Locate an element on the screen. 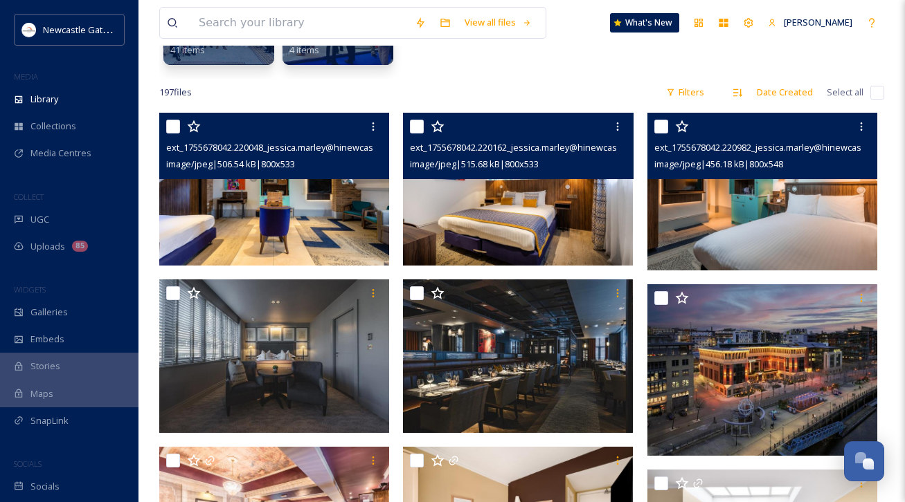 The height and width of the screenshot is (502, 905). span: ext_1755678042.220162_jessica.marley@hinewcastle.co.uk-2020-10-09 11.17.18-800x534-cb6eae5.jpg is located at coordinates (616, 147).